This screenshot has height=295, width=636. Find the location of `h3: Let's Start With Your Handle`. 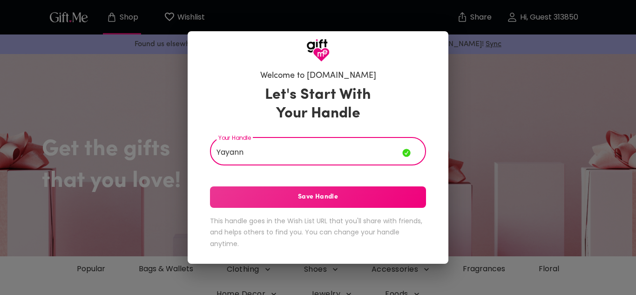

h3: Let's Start With Your Handle is located at coordinates (318, 104).